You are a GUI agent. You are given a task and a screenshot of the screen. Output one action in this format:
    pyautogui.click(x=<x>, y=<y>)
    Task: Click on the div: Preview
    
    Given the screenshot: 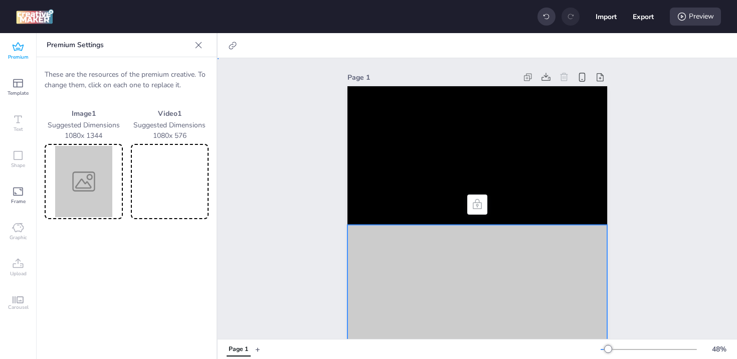 What is the action you would take?
    pyautogui.click(x=696, y=17)
    